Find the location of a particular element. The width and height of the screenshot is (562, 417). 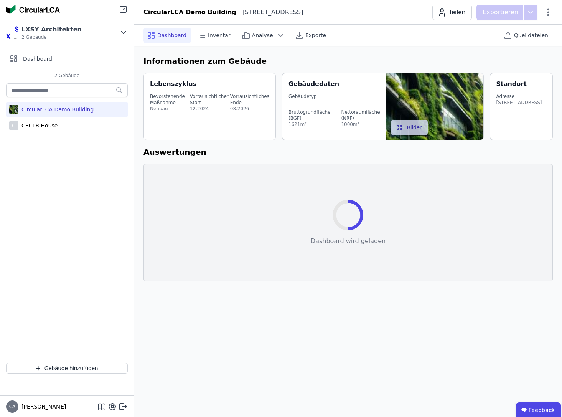

div: Nettoraumfläche (NRF) is located at coordinates (360, 115).